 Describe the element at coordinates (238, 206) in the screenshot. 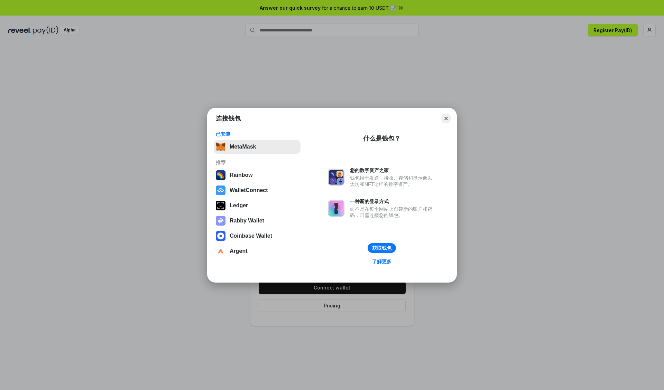

I see `div: Ledger` at that location.